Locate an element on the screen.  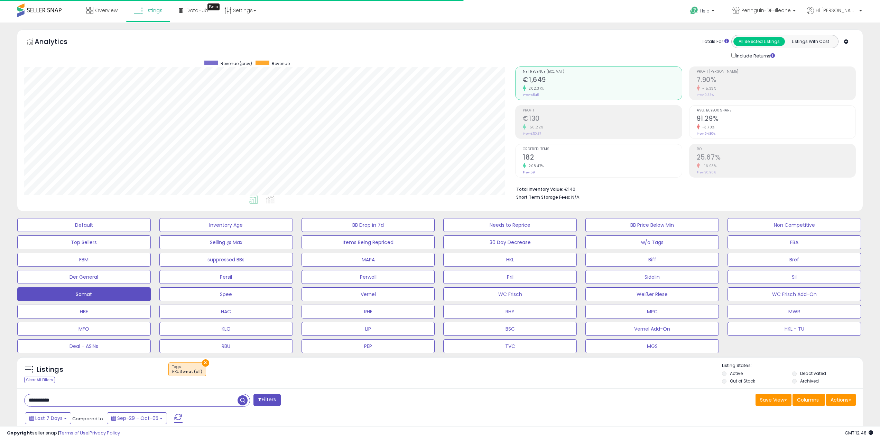
small: Prev: 30.90% is located at coordinates (706, 172).